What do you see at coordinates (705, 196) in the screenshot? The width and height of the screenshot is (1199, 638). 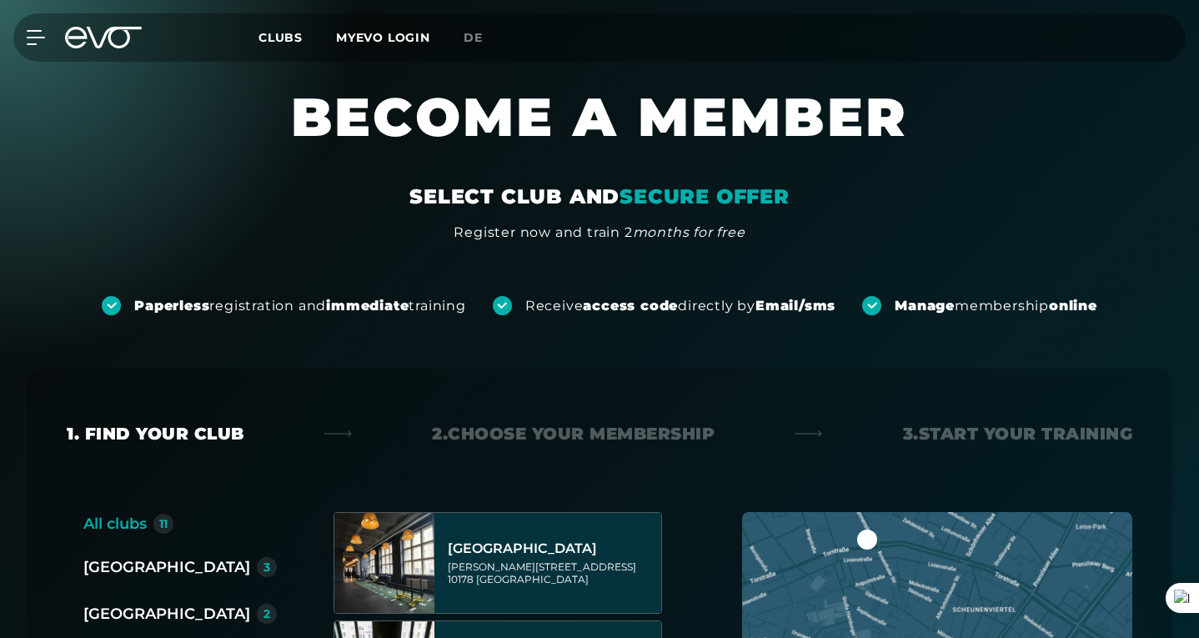 I see `em: SECURE OFFER` at bounding box center [705, 196].